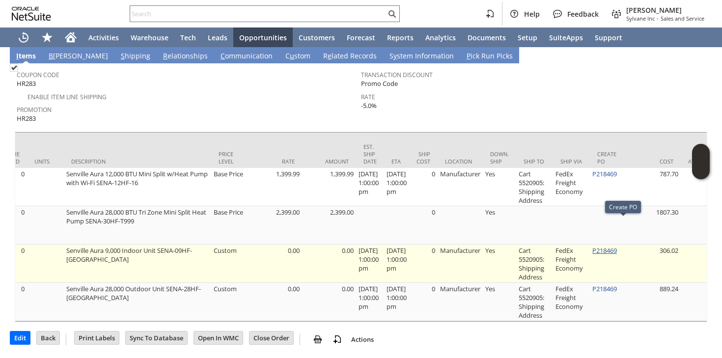  Describe the element at coordinates (422, 57) in the screenshot. I see `a: System Information` at that location.